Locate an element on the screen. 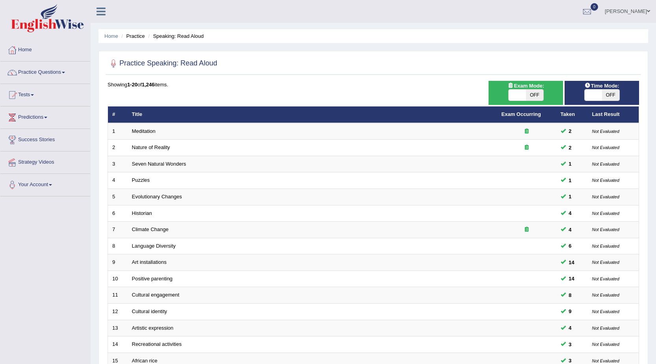  a: Practice Questions is located at coordinates (45, 71).